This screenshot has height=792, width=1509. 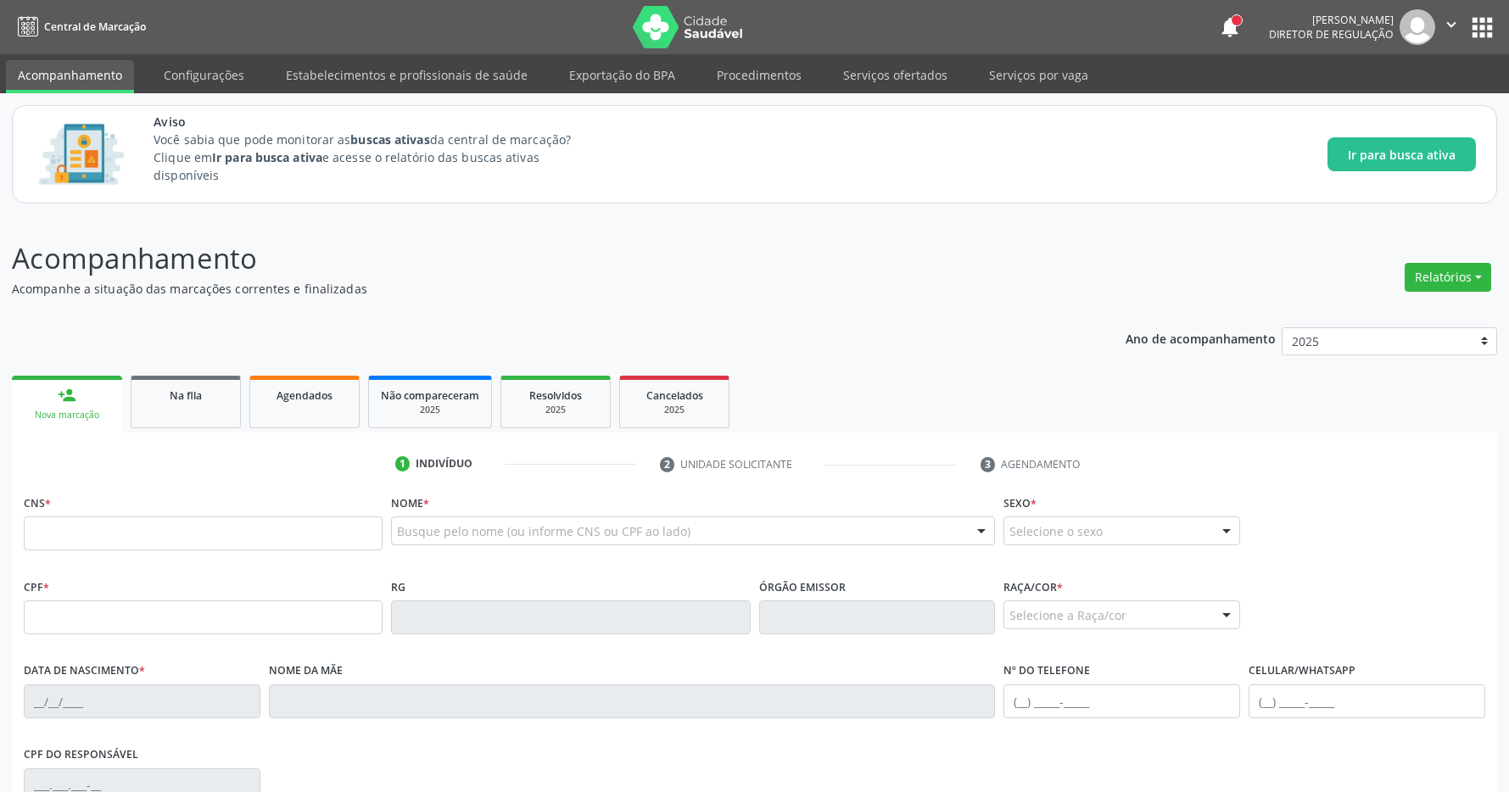 I want to click on button: Ir para busca ativa, so click(x=1402, y=154).